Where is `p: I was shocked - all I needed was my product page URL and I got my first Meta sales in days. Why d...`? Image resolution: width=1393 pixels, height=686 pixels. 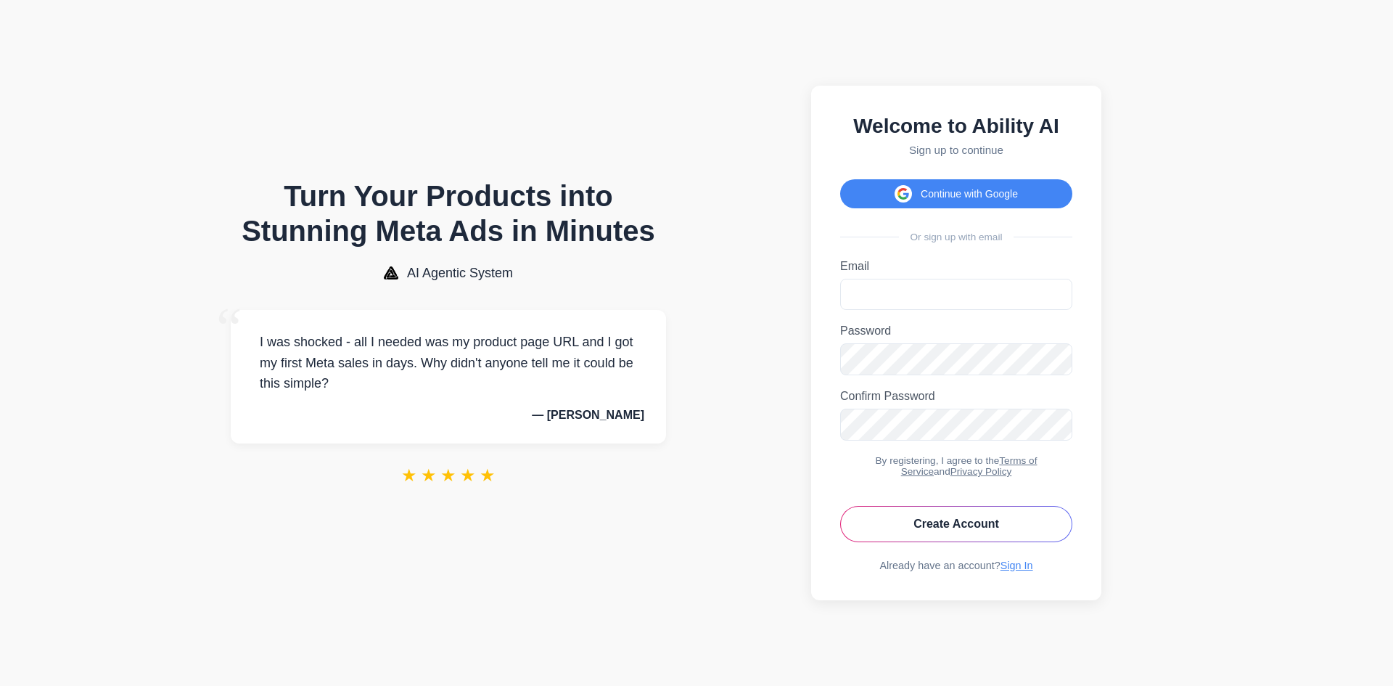 p: I was shocked - all I needed was my product page URL and I got my first Meta sales in days. Why d... is located at coordinates (448, 363).